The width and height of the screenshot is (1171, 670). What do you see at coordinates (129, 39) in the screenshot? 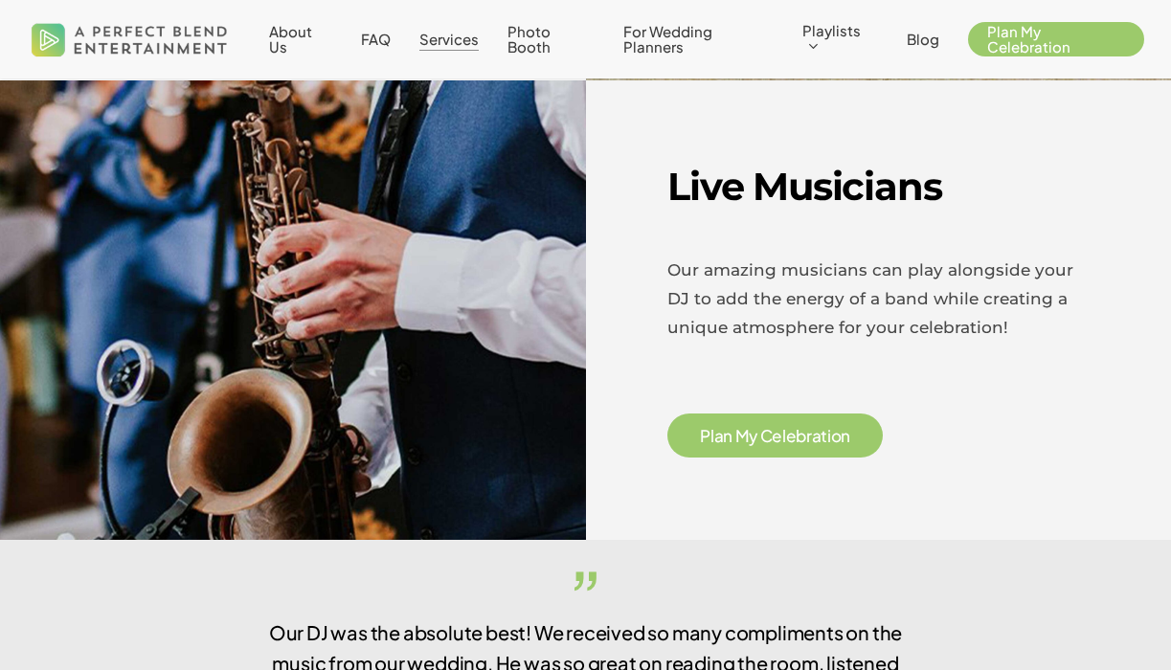
I see `img: A Perfect Blend Entertainment` at bounding box center [129, 39].